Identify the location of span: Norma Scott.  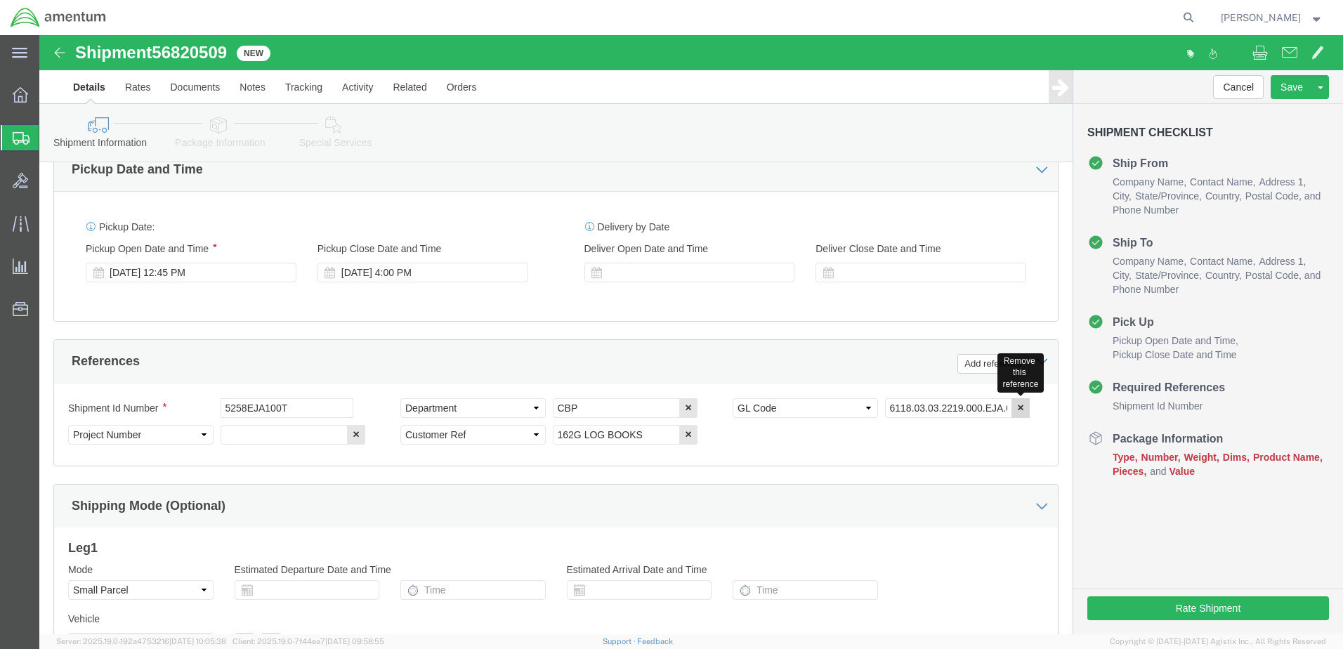
(1261, 18).